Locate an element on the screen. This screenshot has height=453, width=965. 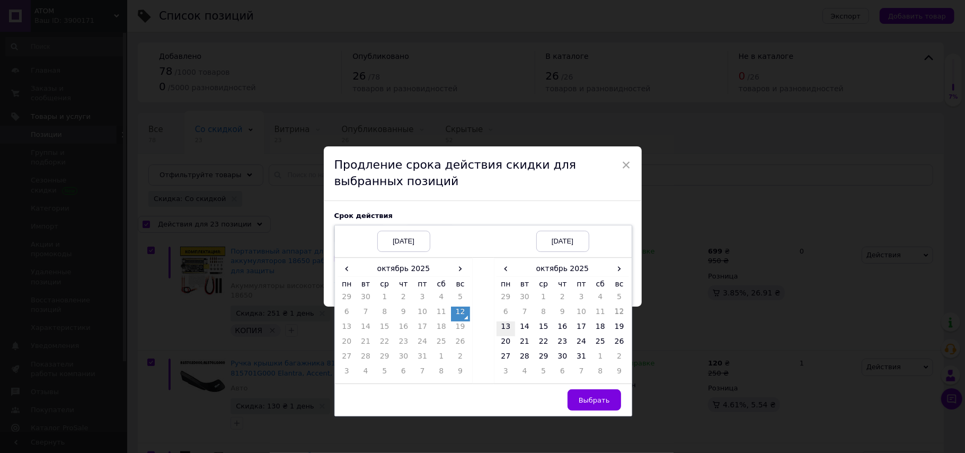
label: Cрок действия is located at coordinates (409, 215).